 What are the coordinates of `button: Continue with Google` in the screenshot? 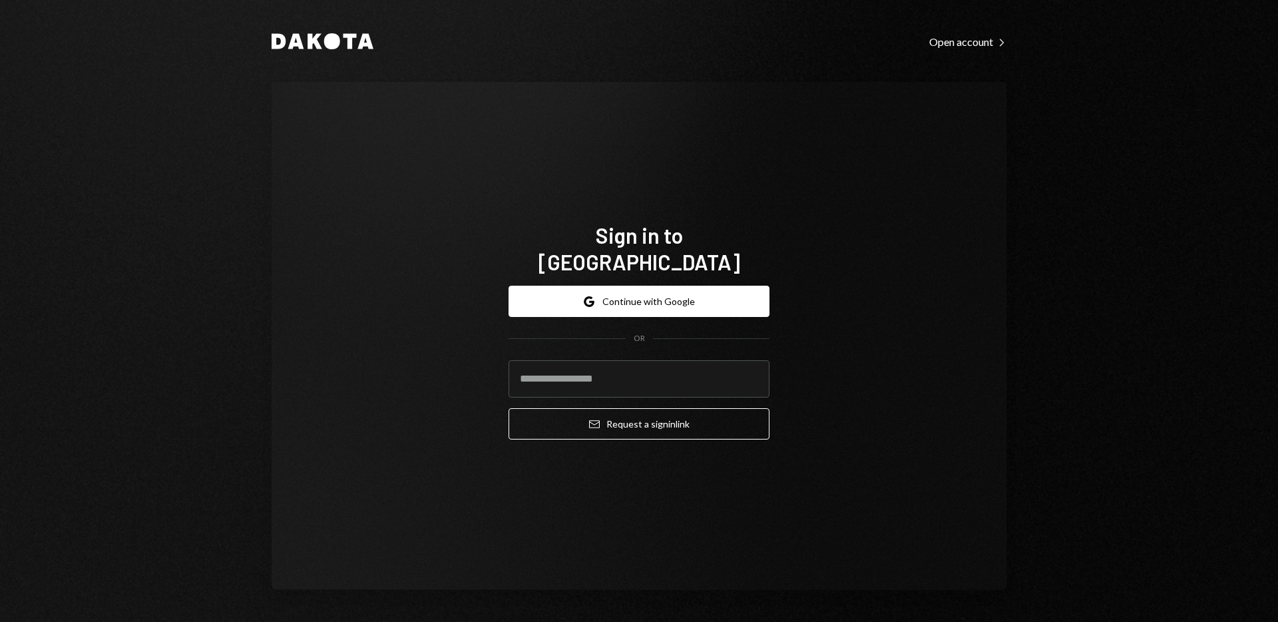 It's located at (639, 301).